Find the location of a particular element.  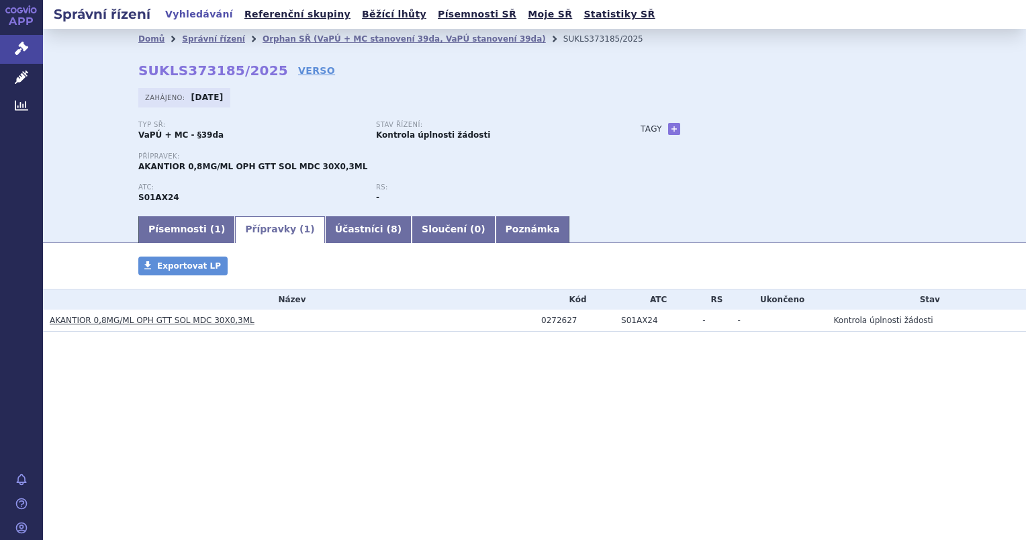

strong: POLYHEXANID is located at coordinates (158, 197).